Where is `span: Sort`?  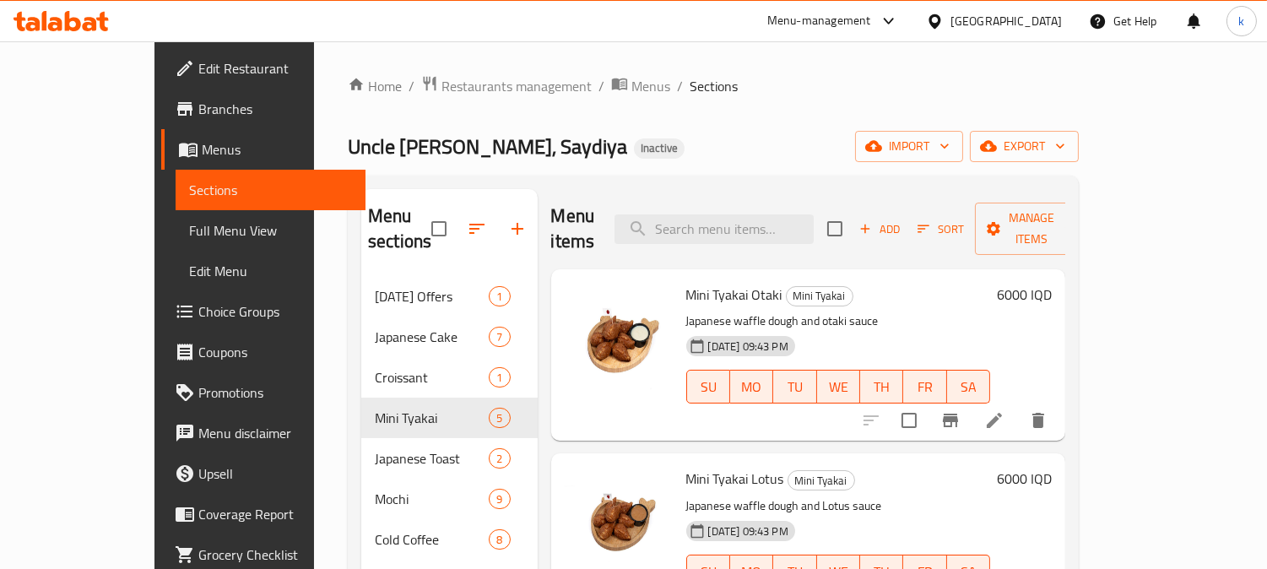
span: Sort is located at coordinates (940, 229).